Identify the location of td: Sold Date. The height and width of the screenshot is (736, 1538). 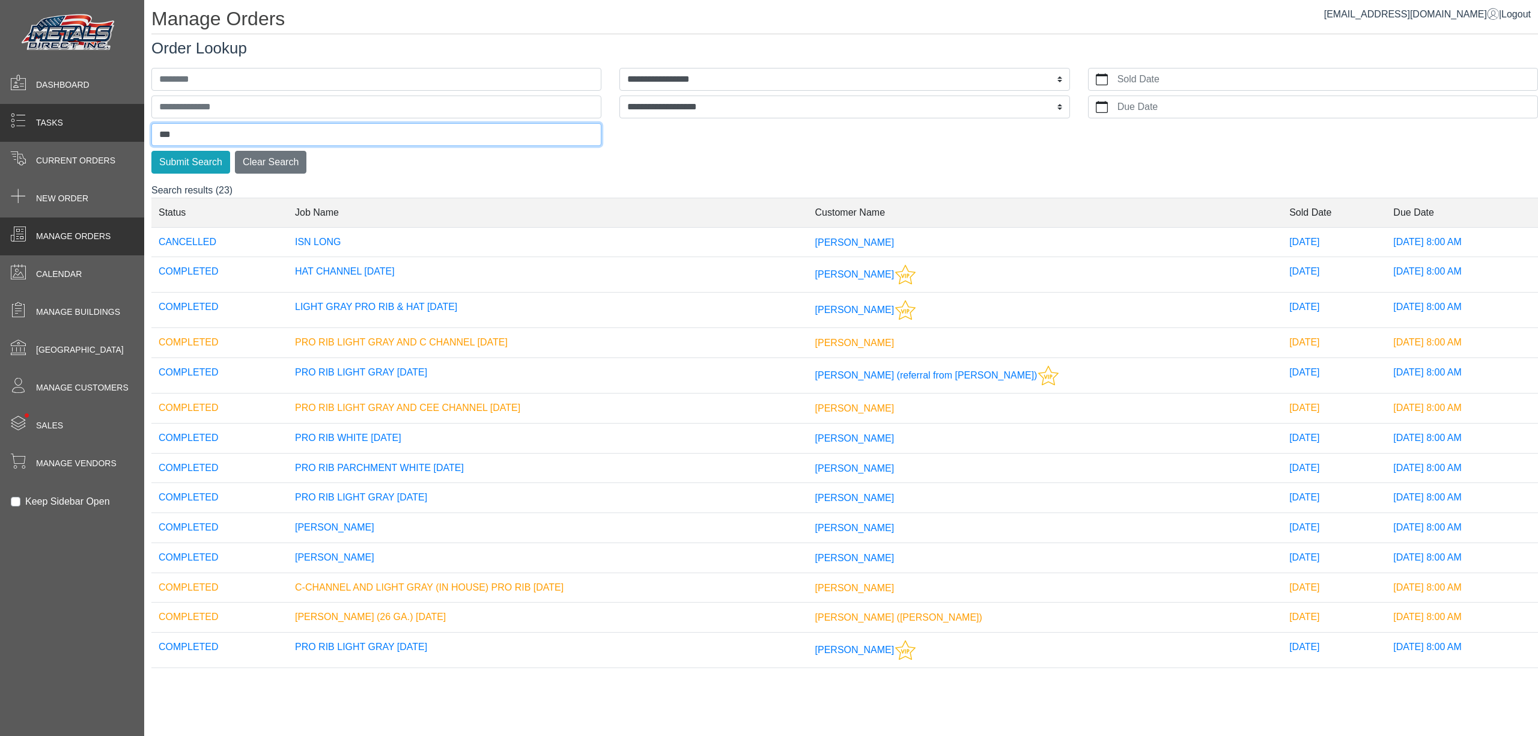
(1334, 212).